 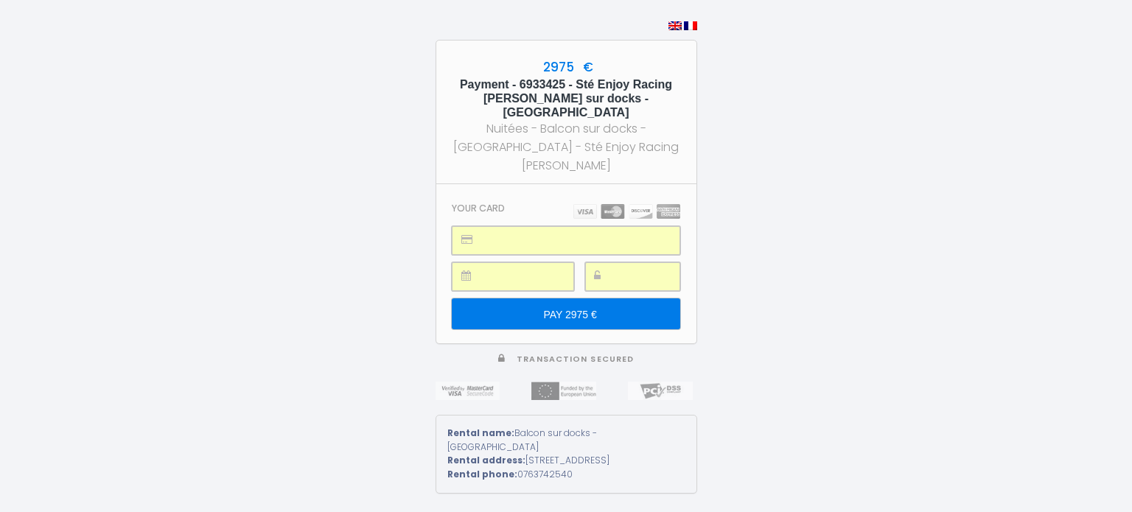 What do you see at coordinates (482, 474) in the screenshot?
I see `strong: Rental phone:` at bounding box center [482, 474].